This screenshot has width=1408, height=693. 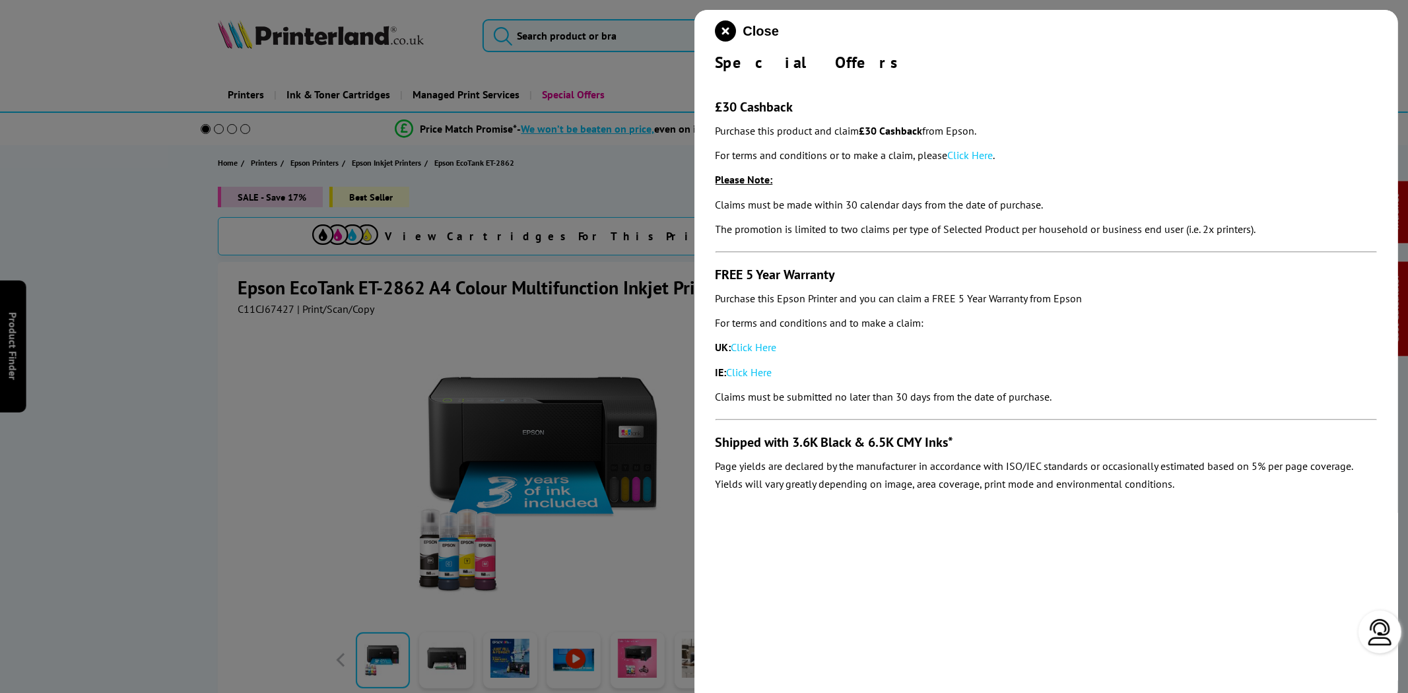 What do you see at coordinates (721, 372) in the screenshot?
I see `strong: IE:` at bounding box center [721, 372].